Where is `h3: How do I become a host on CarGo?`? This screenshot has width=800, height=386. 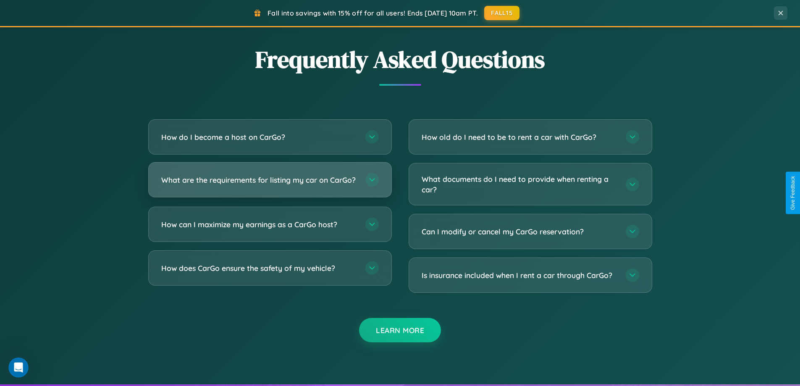
h3: How do I become a host on CarGo? is located at coordinates (259, 137).